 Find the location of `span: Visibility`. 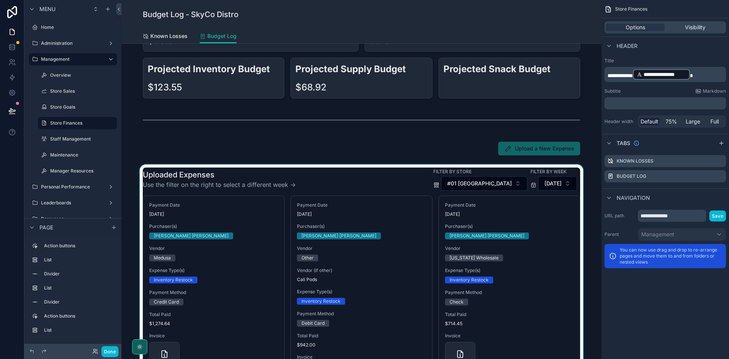

span: Visibility is located at coordinates (695, 27).